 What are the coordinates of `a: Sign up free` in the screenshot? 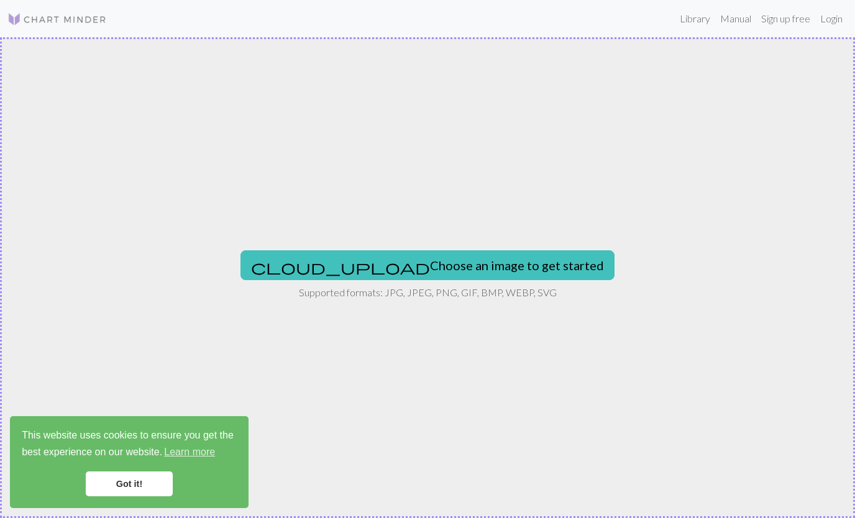 It's located at (786, 19).